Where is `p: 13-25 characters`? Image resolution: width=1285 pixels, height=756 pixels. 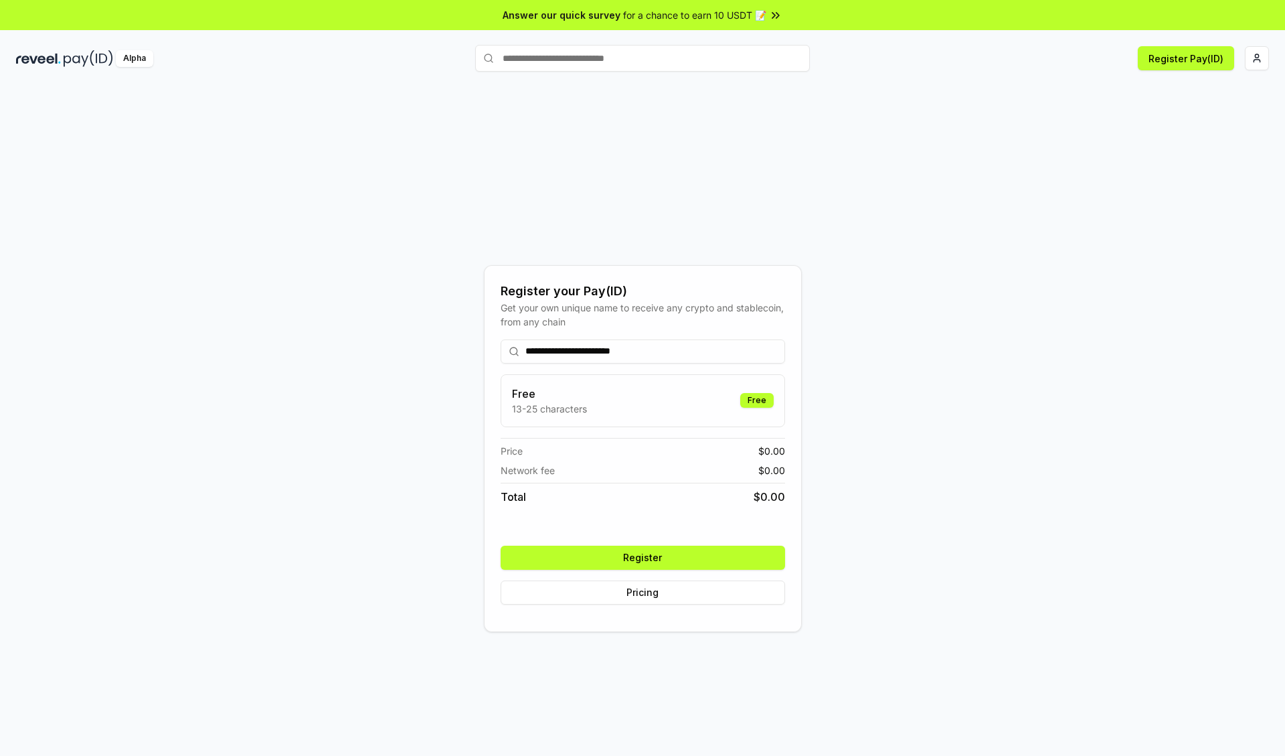
p: 13-25 characters is located at coordinates (550, 408).